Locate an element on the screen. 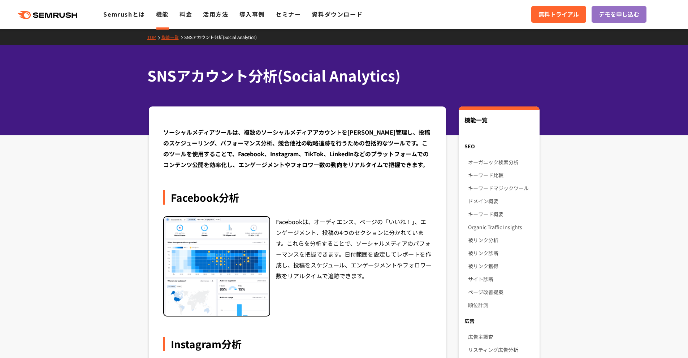 The width and height of the screenshot is (688, 358). a: Organic Traffic Insights is located at coordinates (501, 227).